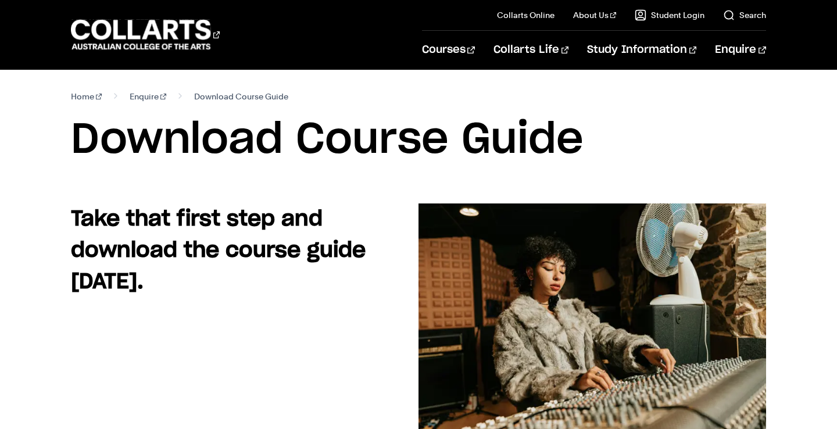  I want to click on a: Collarts Life, so click(531, 50).